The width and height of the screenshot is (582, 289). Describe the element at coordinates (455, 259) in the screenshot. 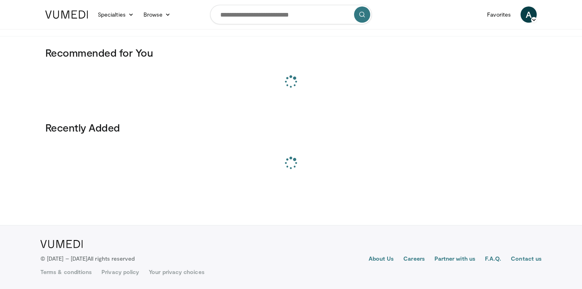

I see `a: Partner with us` at that location.